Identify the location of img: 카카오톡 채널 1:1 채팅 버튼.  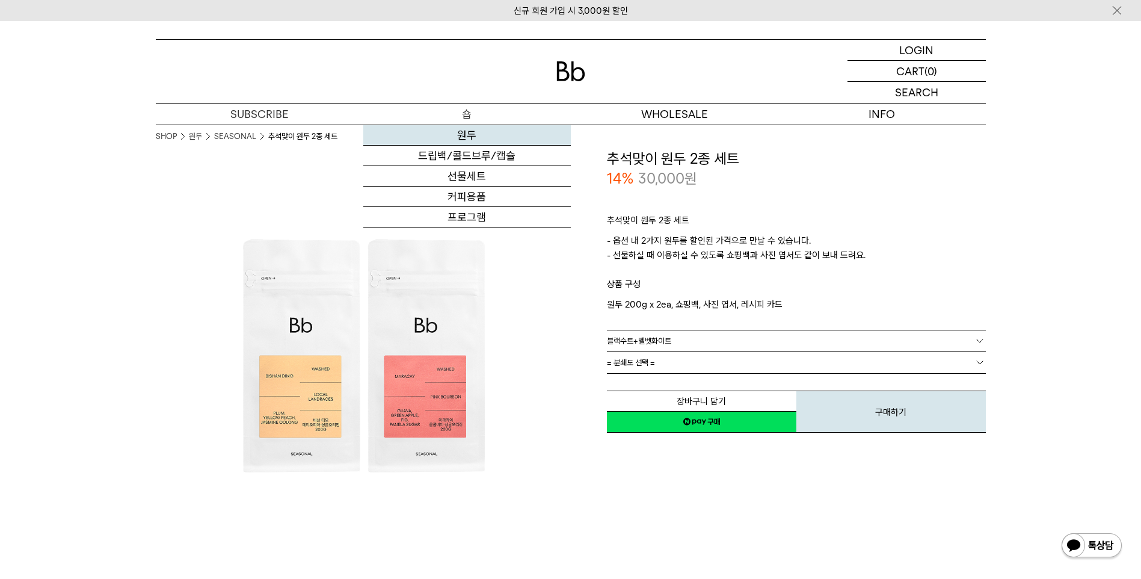
(1092, 546).